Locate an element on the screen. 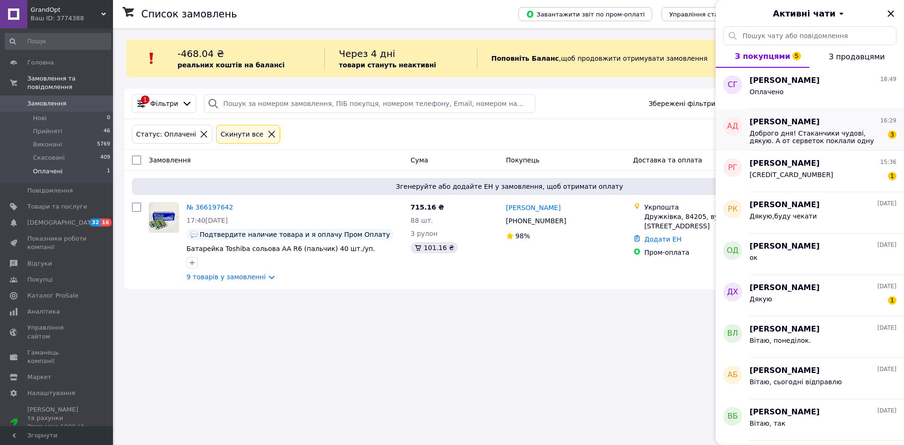  span: Виконані is located at coordinates (48, 145).